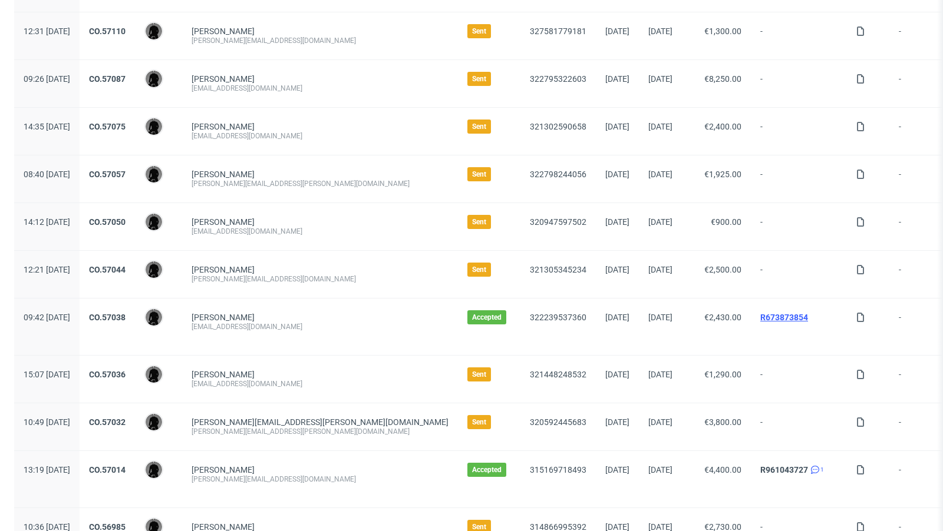  Describe the element at coordinates (558, 422) in the screenshot. I see `a: 320592445683` at that location.